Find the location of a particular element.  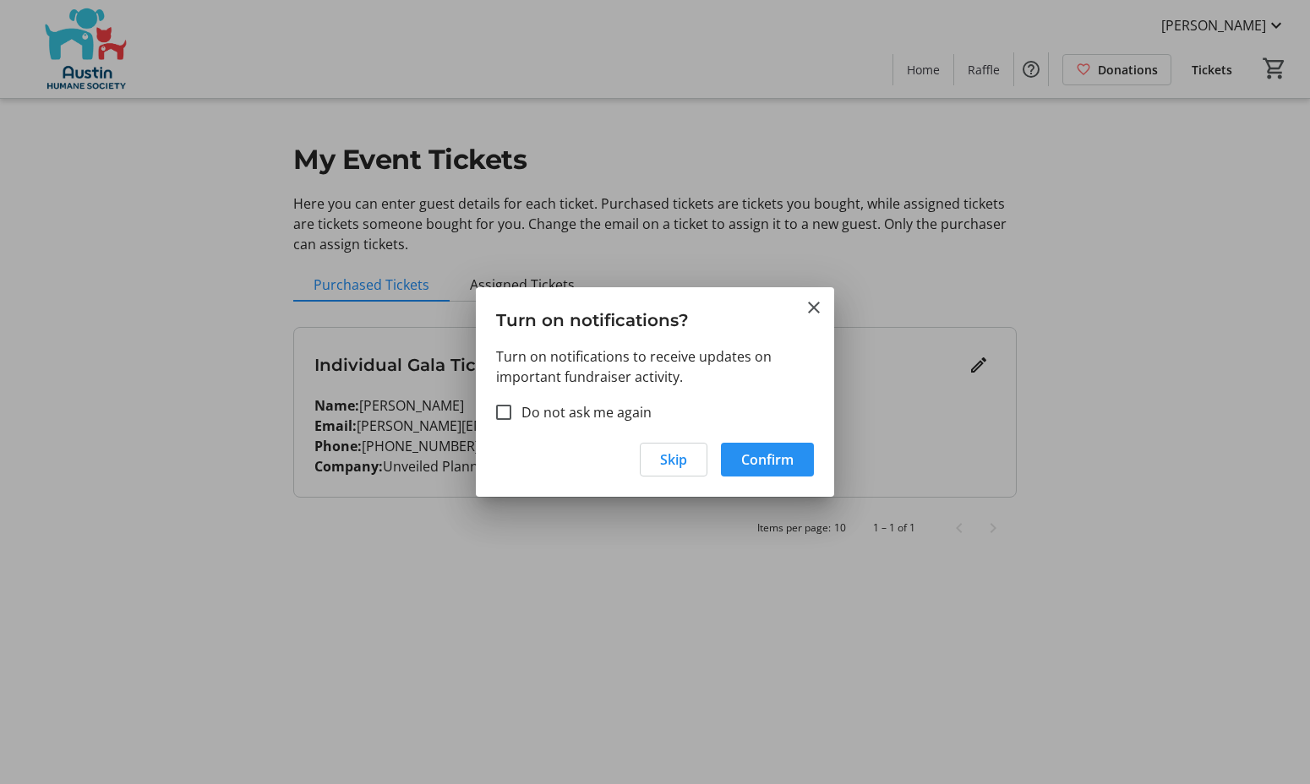

h3: Turn on notifications? is located at coordinates (655, 316).